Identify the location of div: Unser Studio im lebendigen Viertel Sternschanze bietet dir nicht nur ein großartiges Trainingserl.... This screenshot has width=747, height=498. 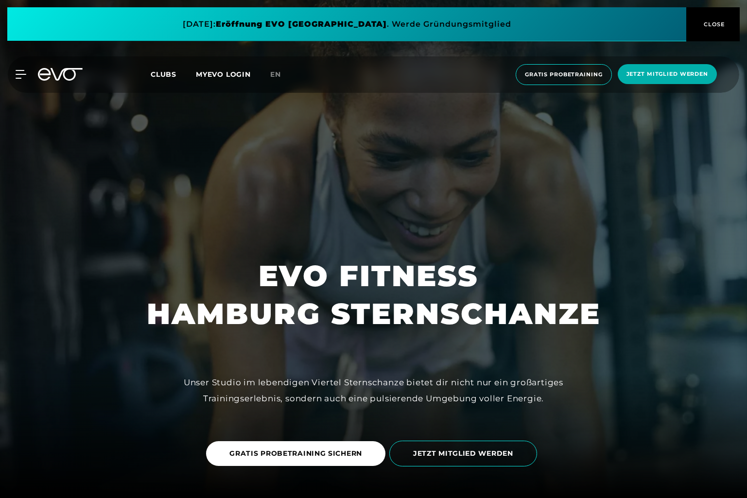
(374, 390).